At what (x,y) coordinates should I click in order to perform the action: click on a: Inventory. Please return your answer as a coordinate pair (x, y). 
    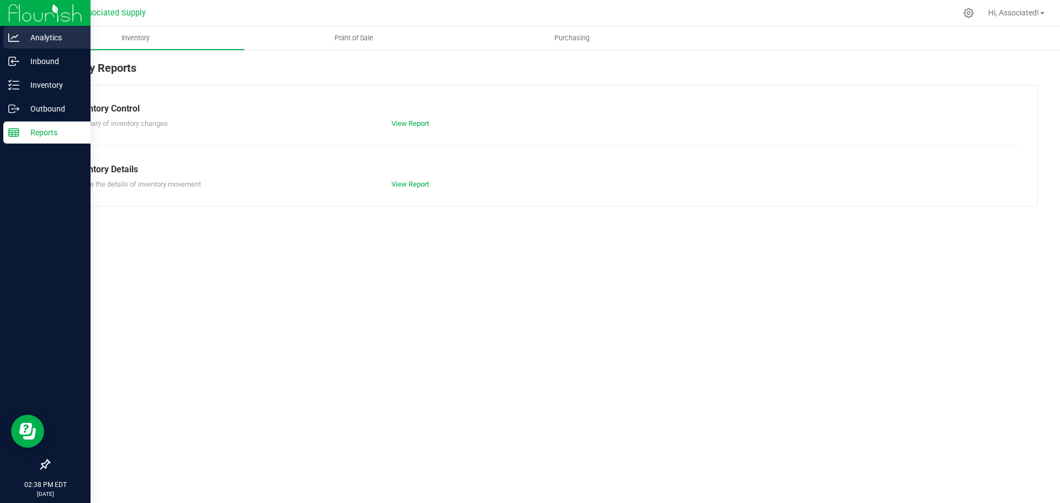
    Looking at the image, I should click on (135, 38).